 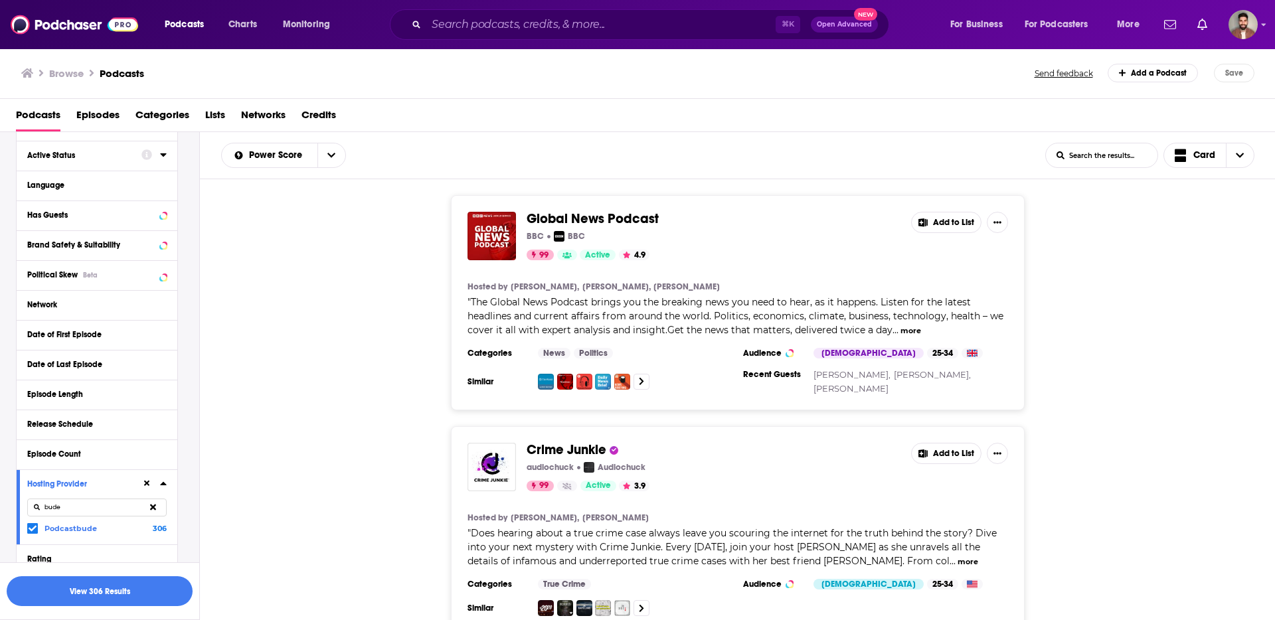 What do you see at coordinates (584, 608) in the screenshot?
I see `img: Dateline NBC` at bounding box center [584, 608].